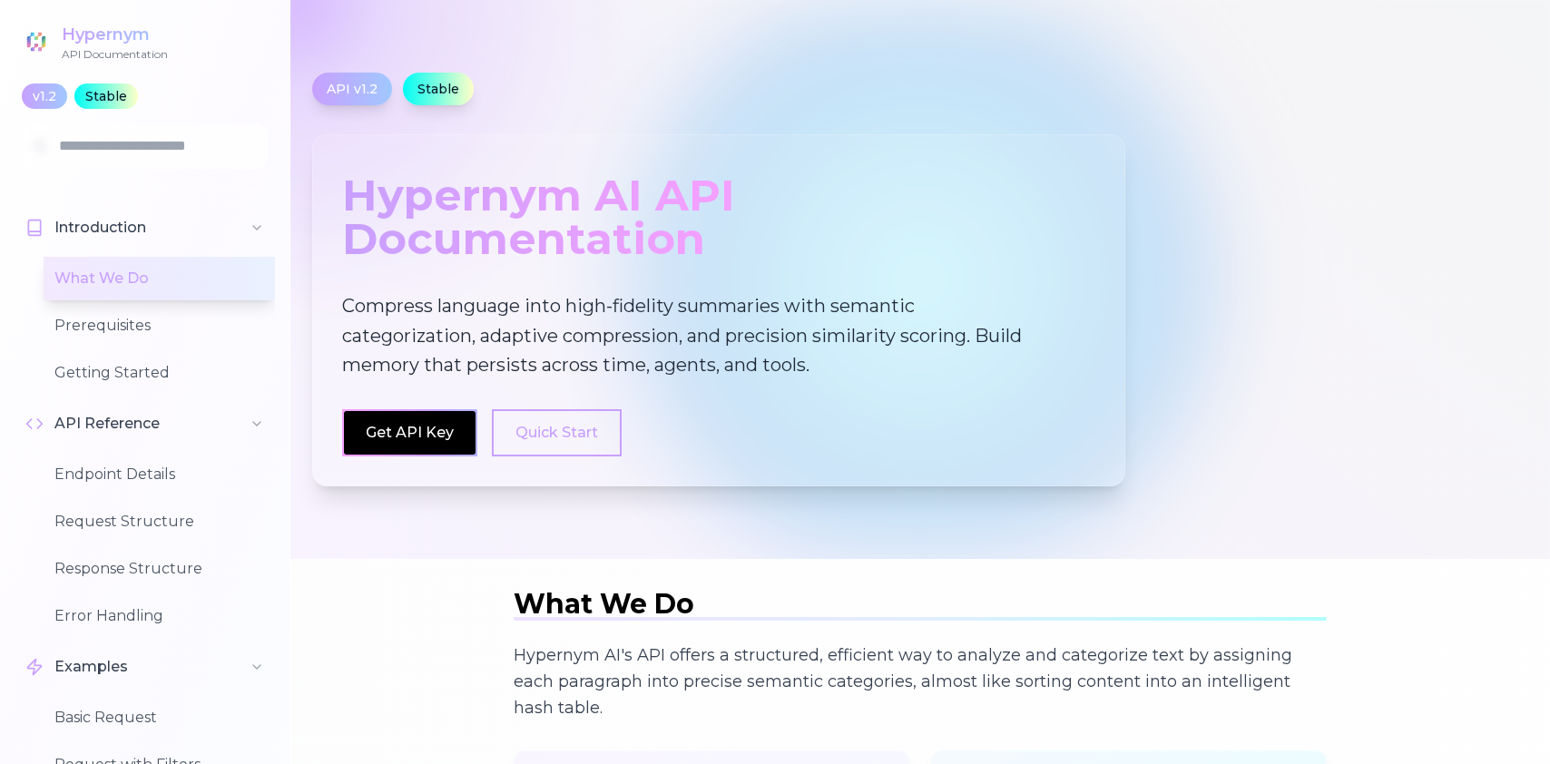 The width and height of the screenshot is (1550, 764). What do you see at coordinates (603, 603) in the screenshot?
I see `span: What We Do` at bounding box center [603, 603].